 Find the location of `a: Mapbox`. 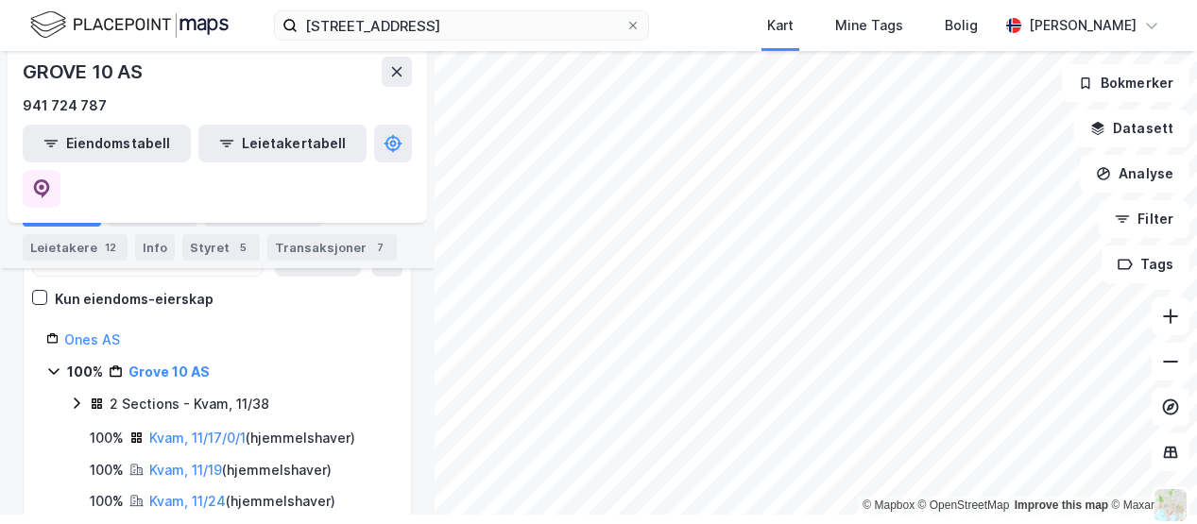

a: Mapbox is located at coordinates (888, 506).